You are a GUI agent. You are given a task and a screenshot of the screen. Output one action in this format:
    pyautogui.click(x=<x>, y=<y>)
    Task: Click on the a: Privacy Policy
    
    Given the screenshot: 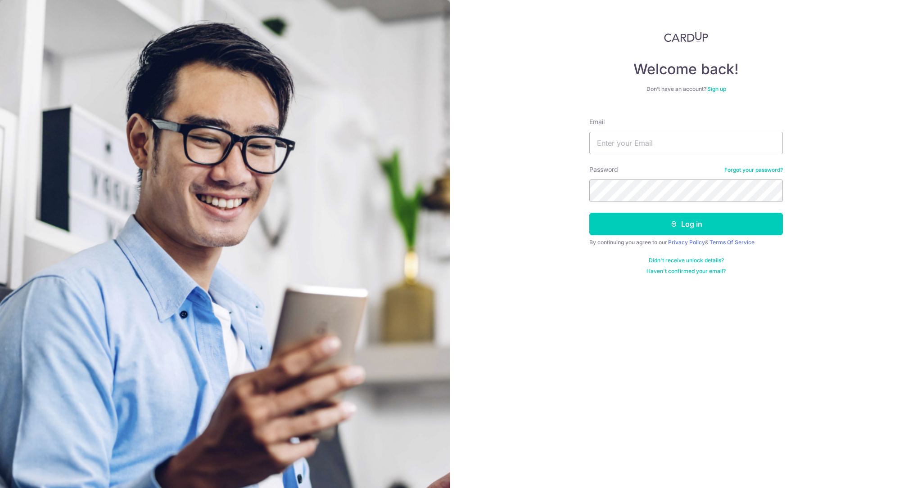 What is the action you would take?
    pyautogui.click(x=686, y=242)
    